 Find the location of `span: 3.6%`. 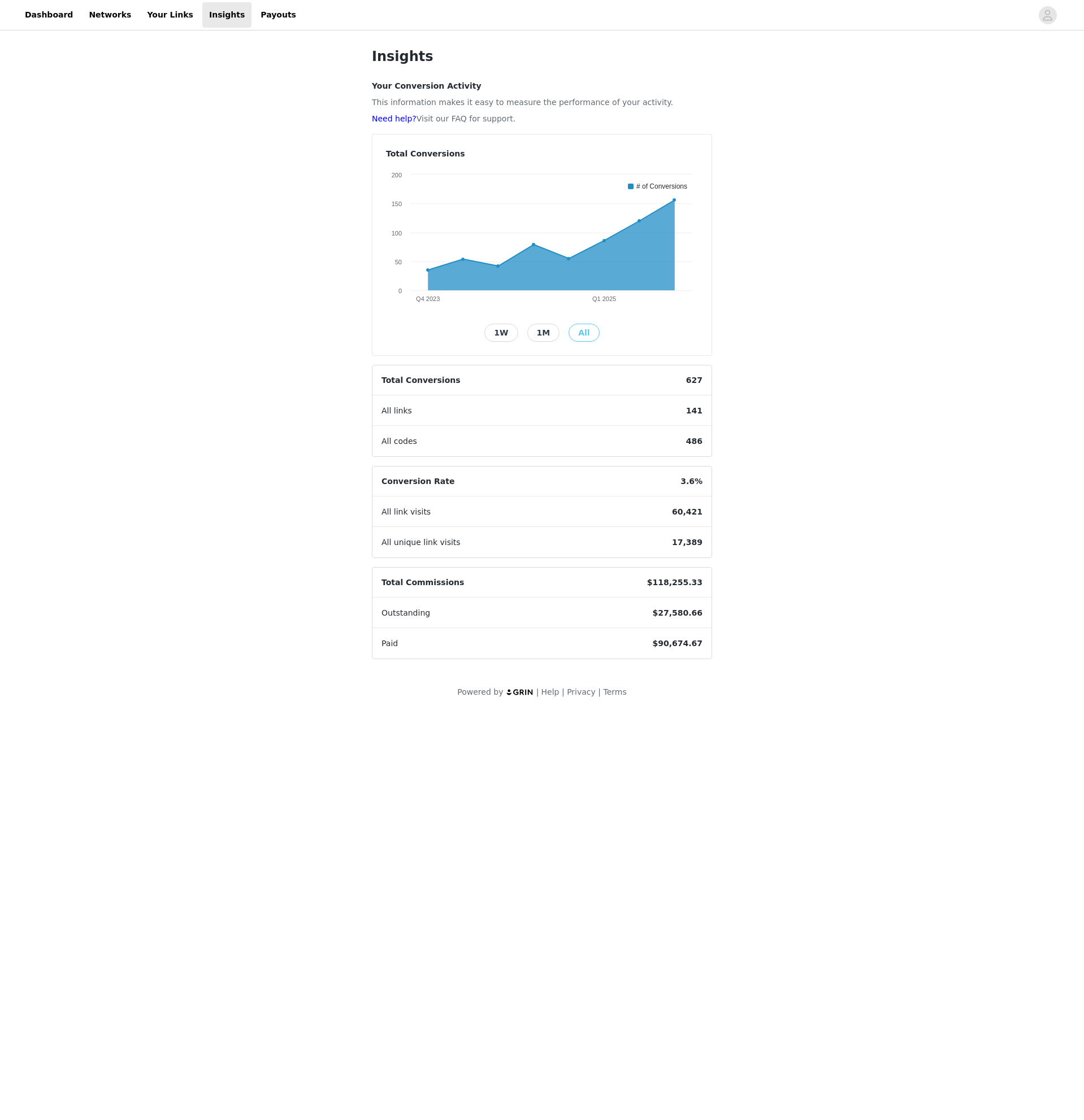

span: 3.6% is located at coordinates (691, 481).